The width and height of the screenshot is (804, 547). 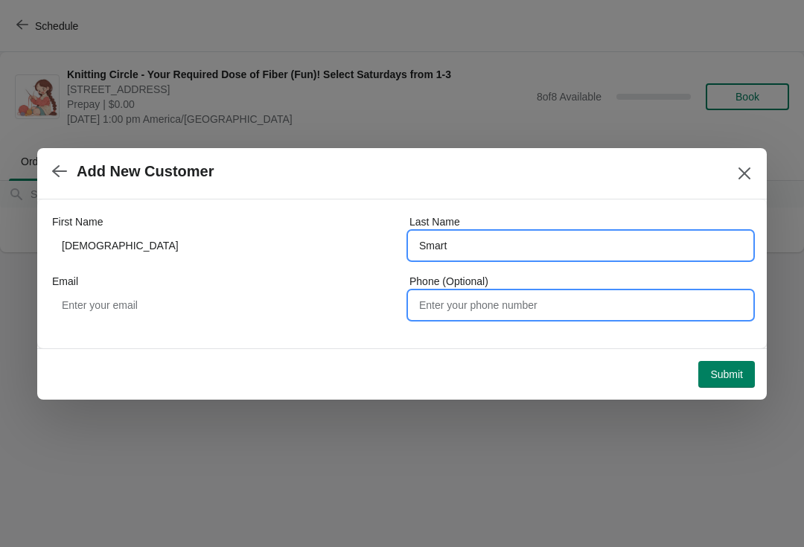 What do you see at coordinates (223, 246) in the screenshot?
I see `input: John` at bounding box center [223, 246].